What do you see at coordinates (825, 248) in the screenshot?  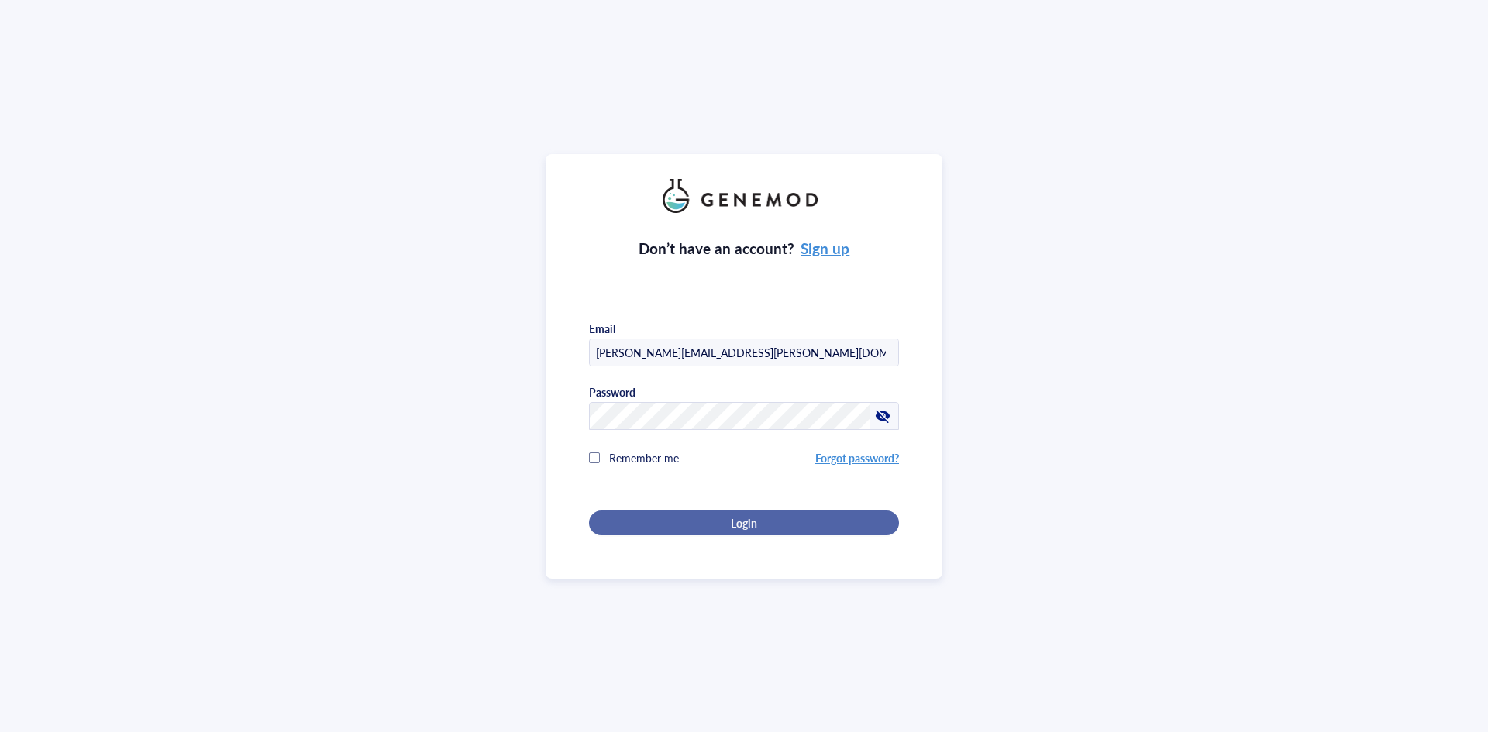 I see `a: Sign up` at bounding box center [825, 248].